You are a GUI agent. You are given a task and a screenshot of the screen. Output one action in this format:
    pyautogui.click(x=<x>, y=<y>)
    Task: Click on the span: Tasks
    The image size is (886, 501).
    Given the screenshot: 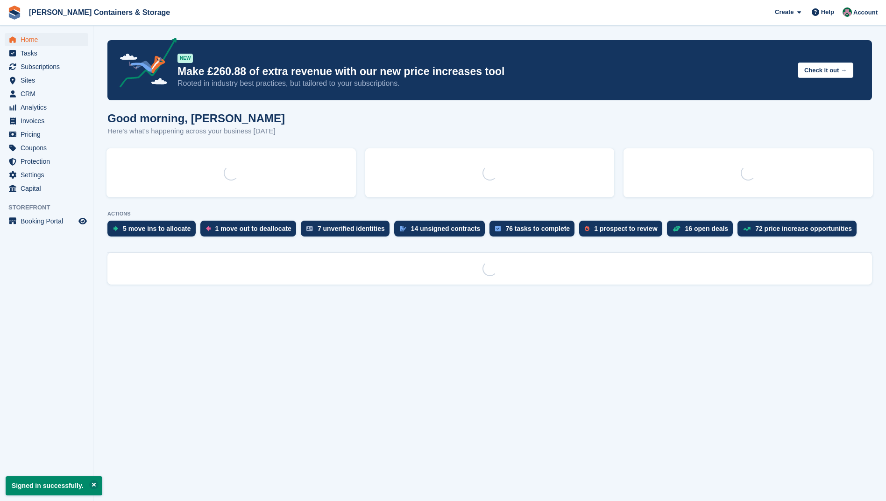 What is the action you would take?
    pyautogui.click(x=49, y=53)
    